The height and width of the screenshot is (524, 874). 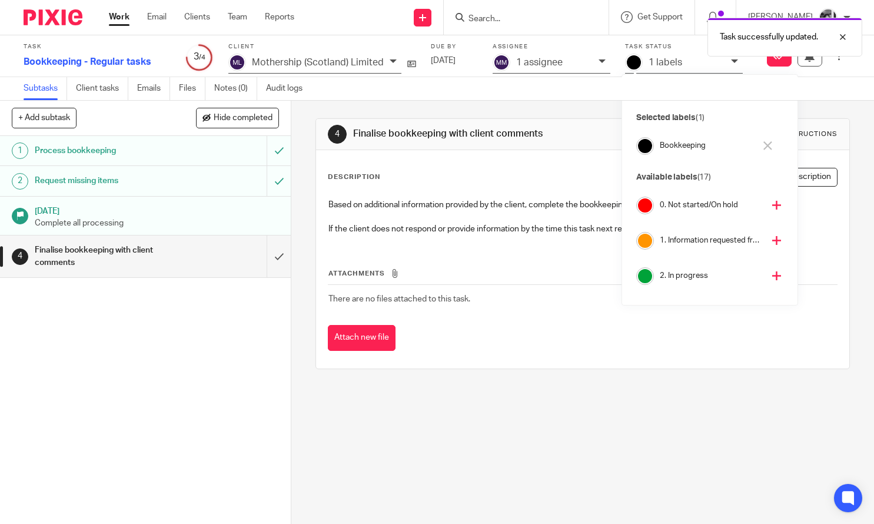 I want to click on p: Task successfully updated., so click(x=769, y=37).